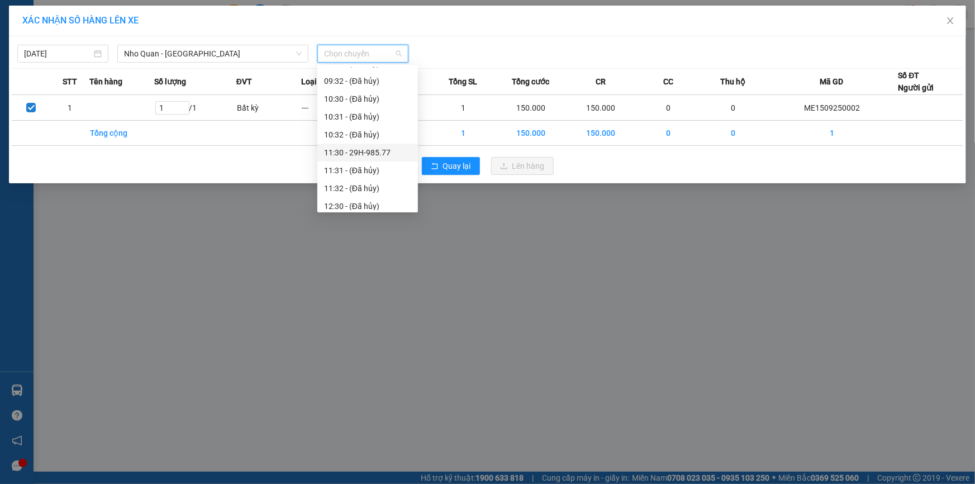  I want to click on span: CC, so click(668, 82).